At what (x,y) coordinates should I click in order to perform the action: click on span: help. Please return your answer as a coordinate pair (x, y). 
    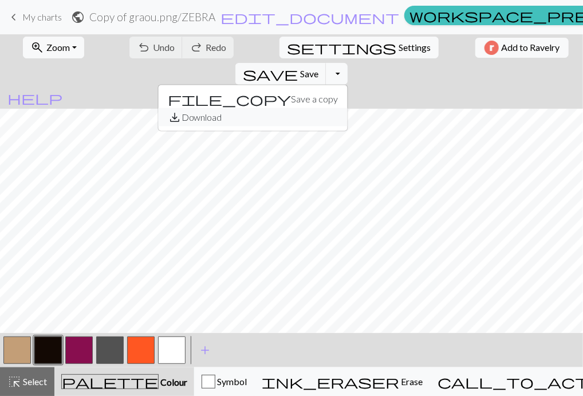
    Looking at the image, I should click on (35, 98).